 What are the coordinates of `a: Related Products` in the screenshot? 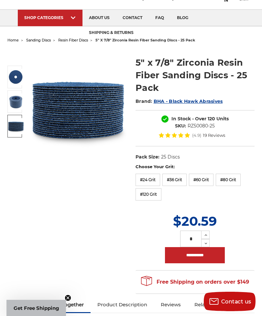 It's located at (216, 305).